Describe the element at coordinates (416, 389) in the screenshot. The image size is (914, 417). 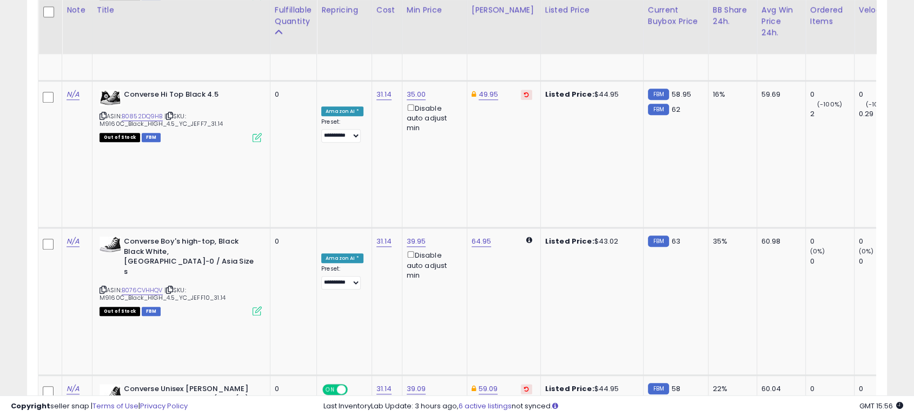
I see `a: 39.09` at that location.